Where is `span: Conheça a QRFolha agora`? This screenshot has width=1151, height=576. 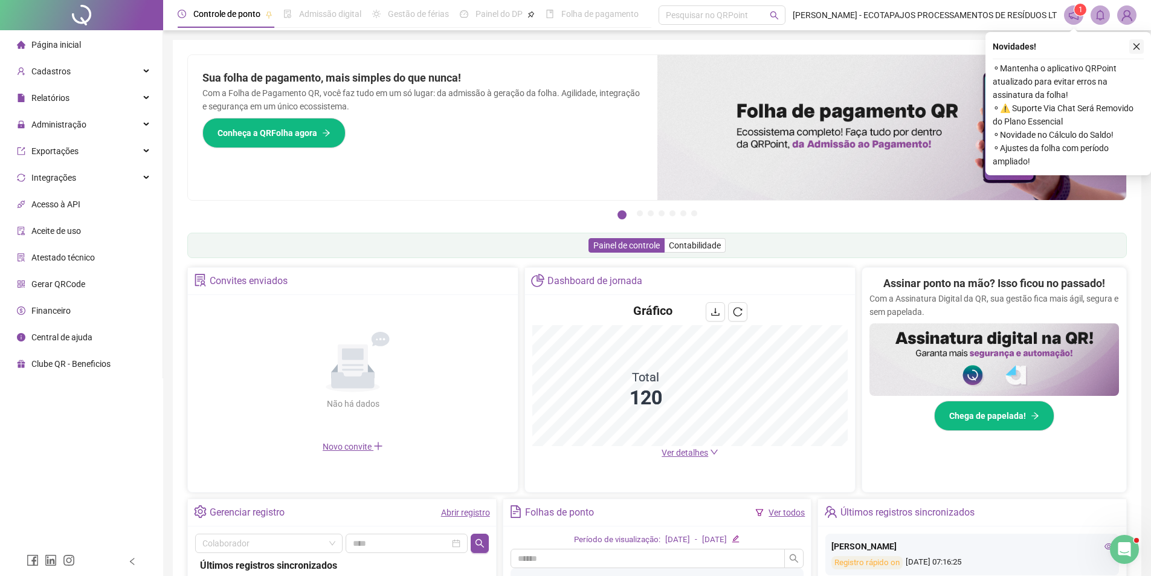
span: Conheça a QRFolha agora is located at coordinates (267, 133).